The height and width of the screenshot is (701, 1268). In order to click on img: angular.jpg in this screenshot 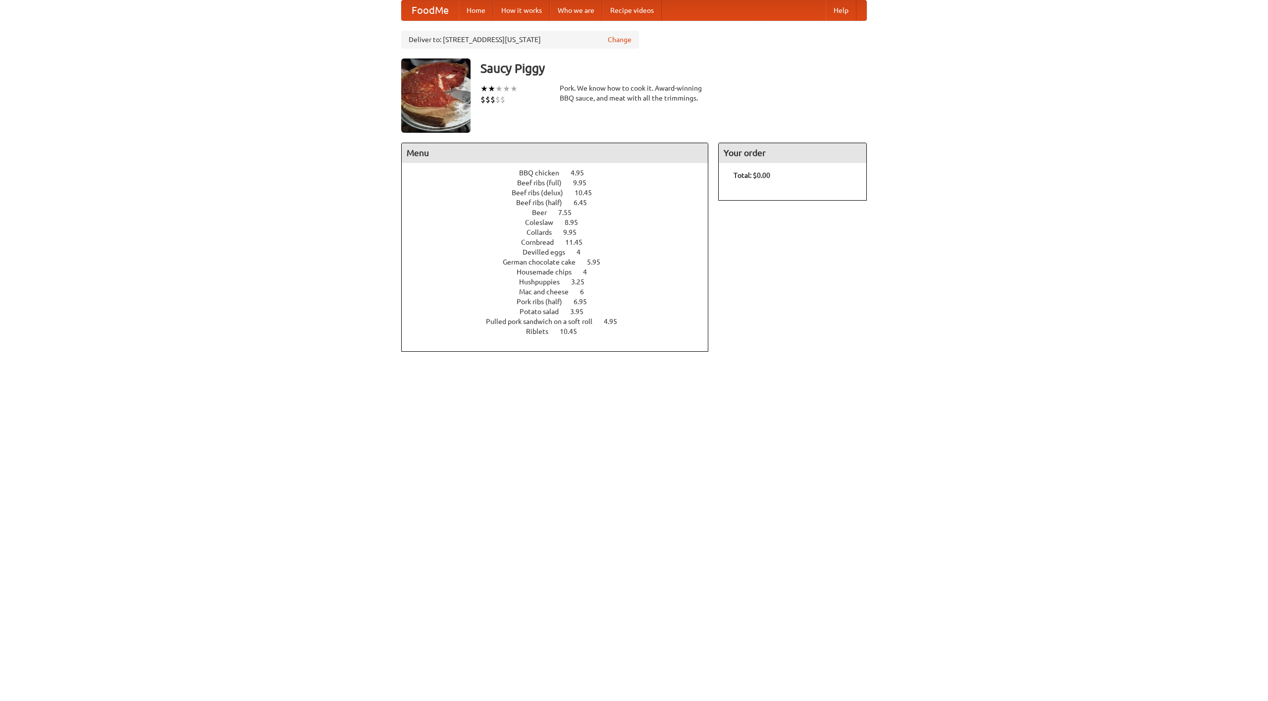, I will do `click(436, 96)`.